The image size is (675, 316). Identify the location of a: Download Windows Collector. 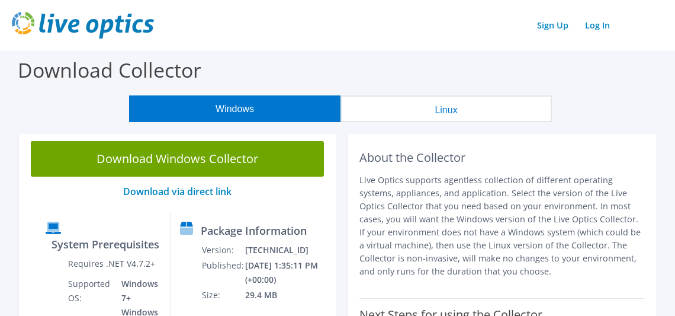
(177, 159).